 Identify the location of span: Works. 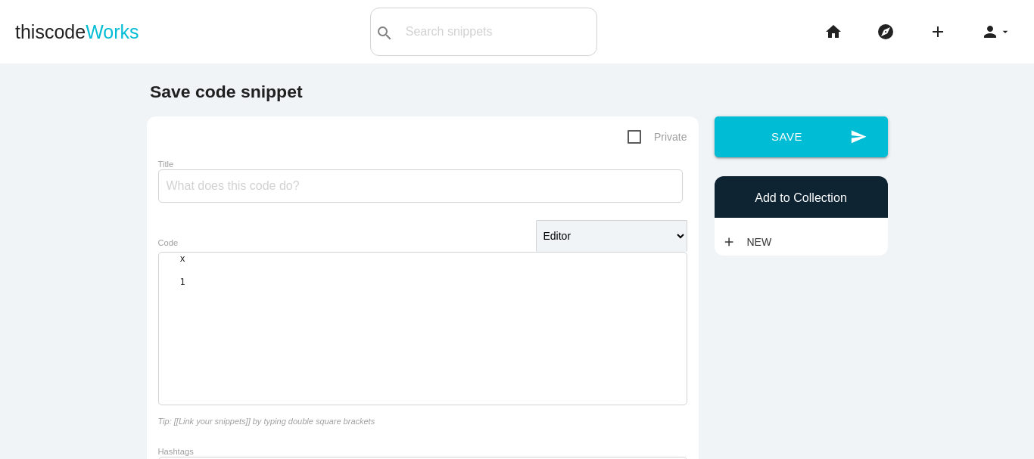
(112, 32).